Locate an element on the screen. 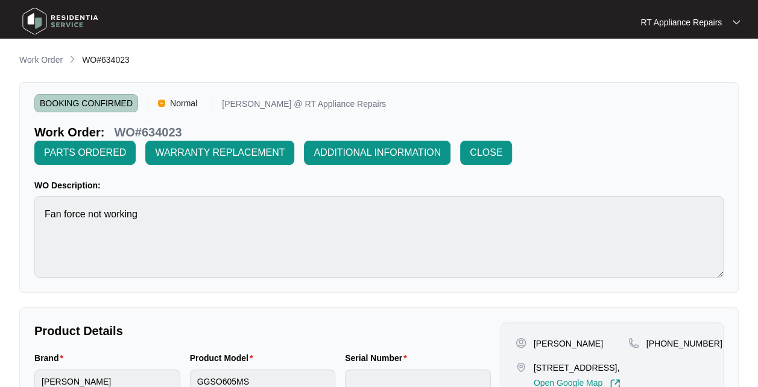 The width and height of the screenshot is (758, 387). button: CLOSE is located at coordinates (486, 153).